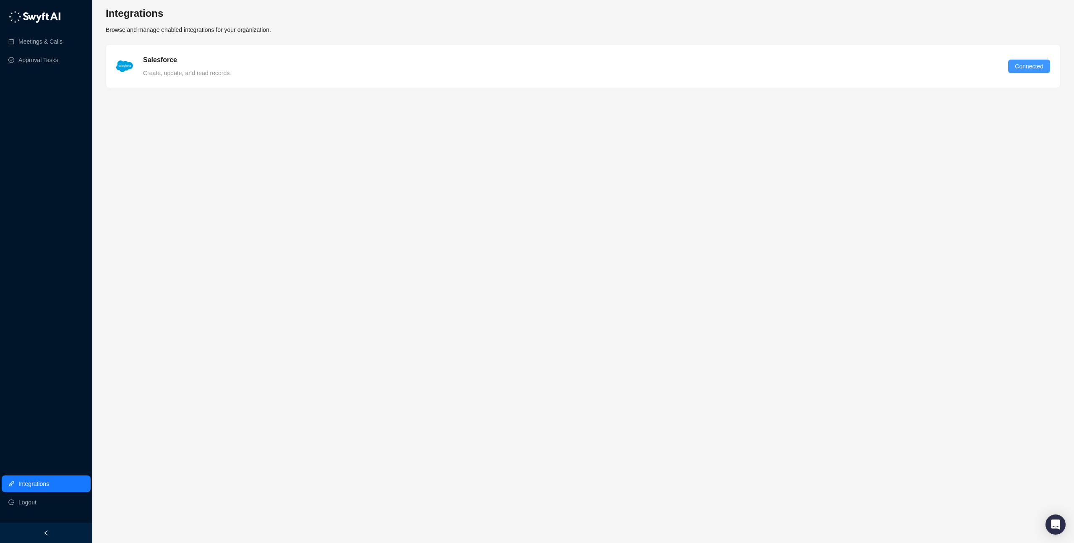 Image resolution: width=1074 pixels, height=543 pixels. What do you see at coordinates (11, 502) in the screenshot?
I see `span: logout` at bounding box center [11, 502].